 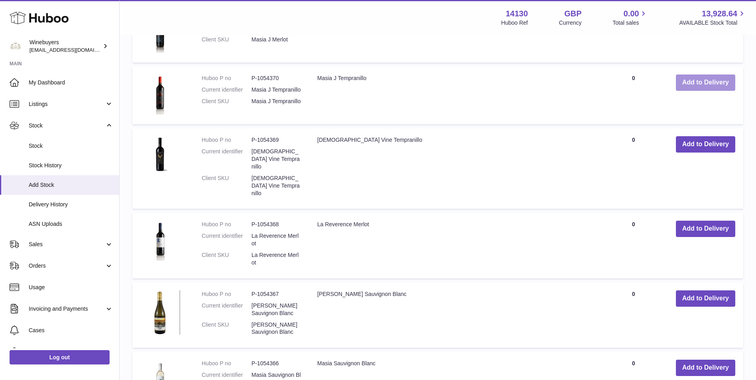 What do you see at coordinates (16, 46) in the screenshot?
I see `img: internalAdmin-14130@internal.huboo.com` at bounding box center [16, 46].